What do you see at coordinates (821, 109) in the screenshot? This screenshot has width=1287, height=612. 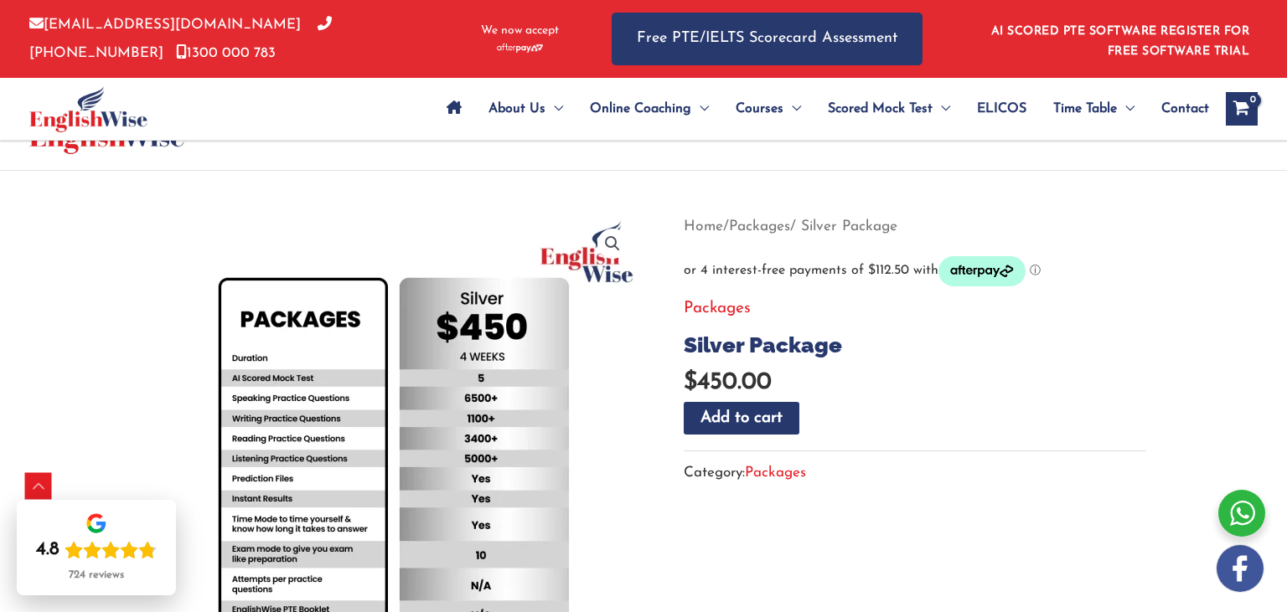 I see `nav: Site Navigation: Main Menu` at bounding box center [821, 109].